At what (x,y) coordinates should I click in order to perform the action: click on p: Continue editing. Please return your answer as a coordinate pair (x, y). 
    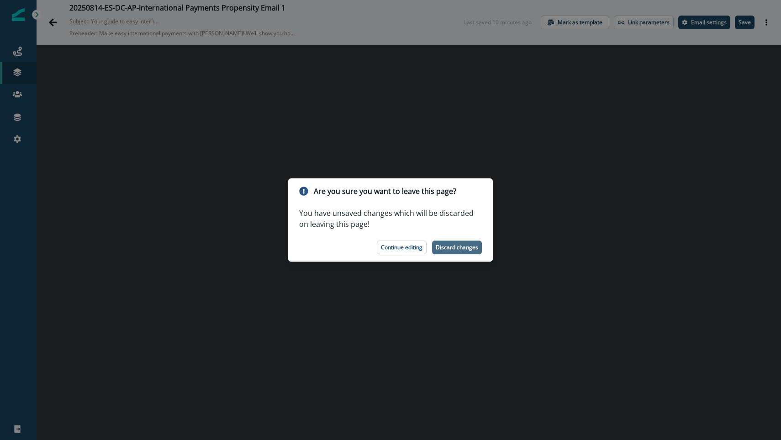
    Looking at the image, I should click on (402, 247).